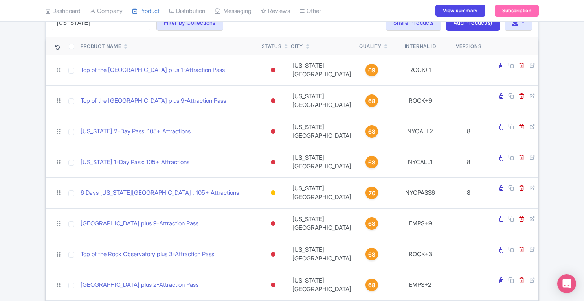  What do you see at coordinates (420, 131) in the screenshot?
I see `td: NYCALL2` at bounding box center [420, 131].